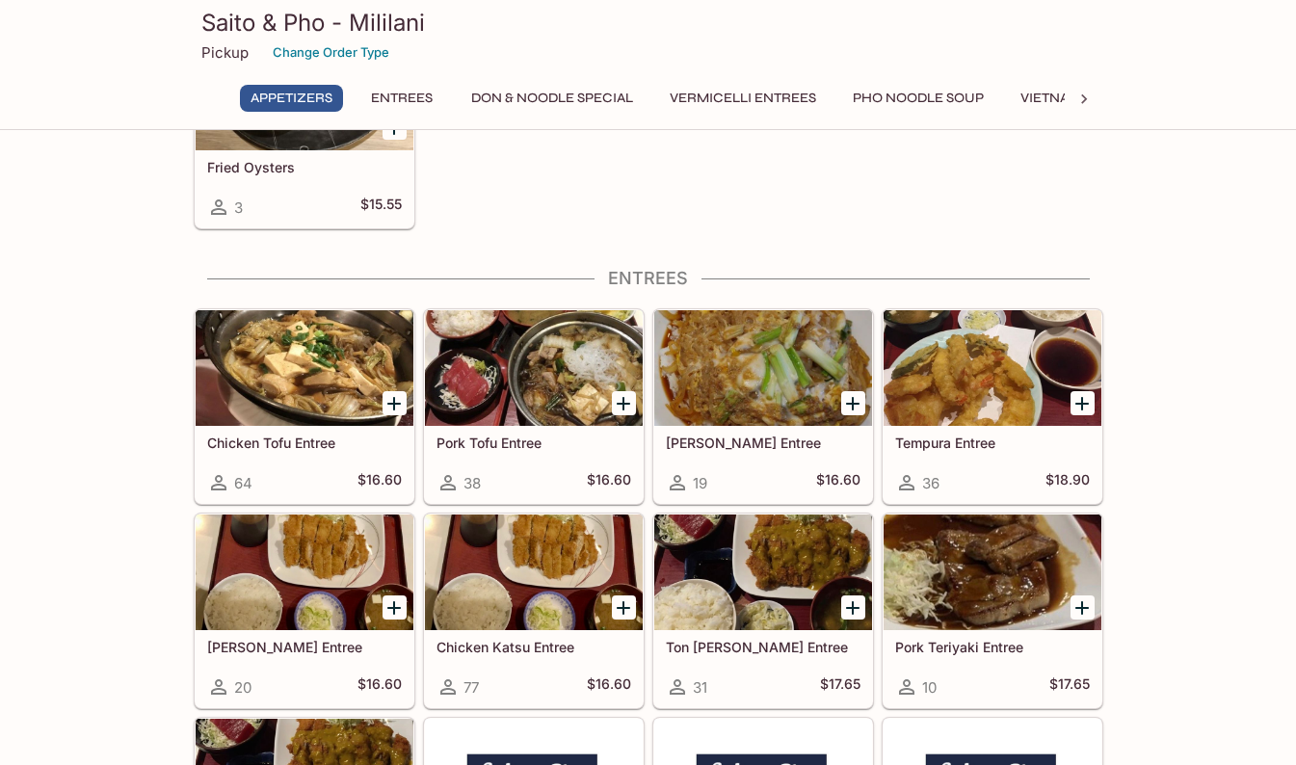  I want to click on a: Tempura Entree36$18.90, so click(993, 407).